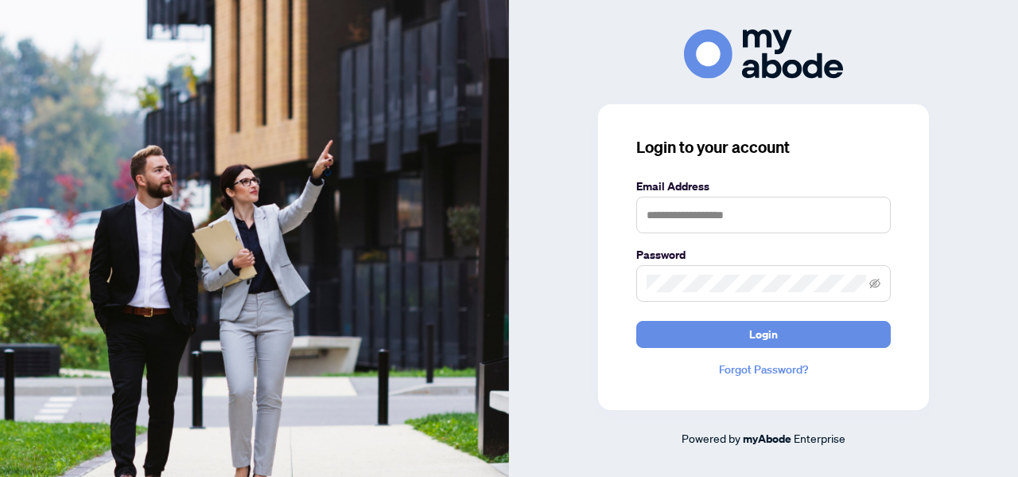  I want to click on h3: Login to your account, so click(764, 147).